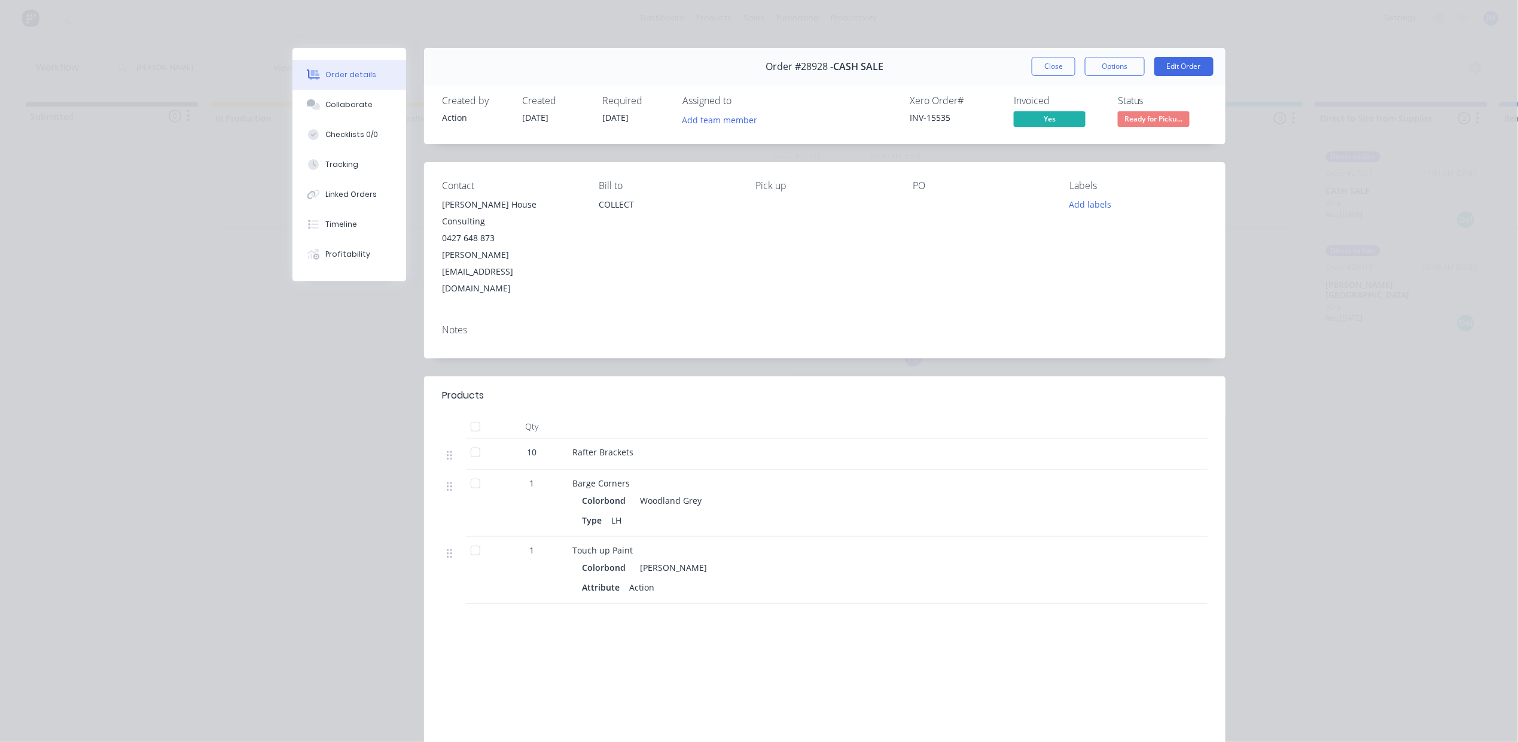 This screenshot has width=1518, height=742. What do you see at coordinates (1154, 118) in the screenshot?
I see `span: Ready for Picku...` at bounding box center [1154, 118].